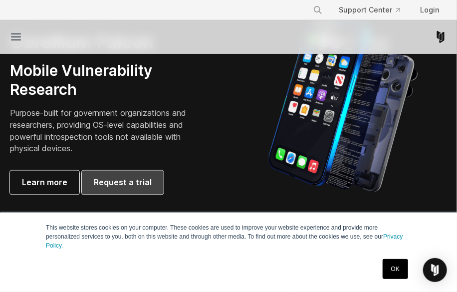  What do you see at coordinates (430, 10) in the screenshot?
I see `a: Login` at bounding box center [430, 10].